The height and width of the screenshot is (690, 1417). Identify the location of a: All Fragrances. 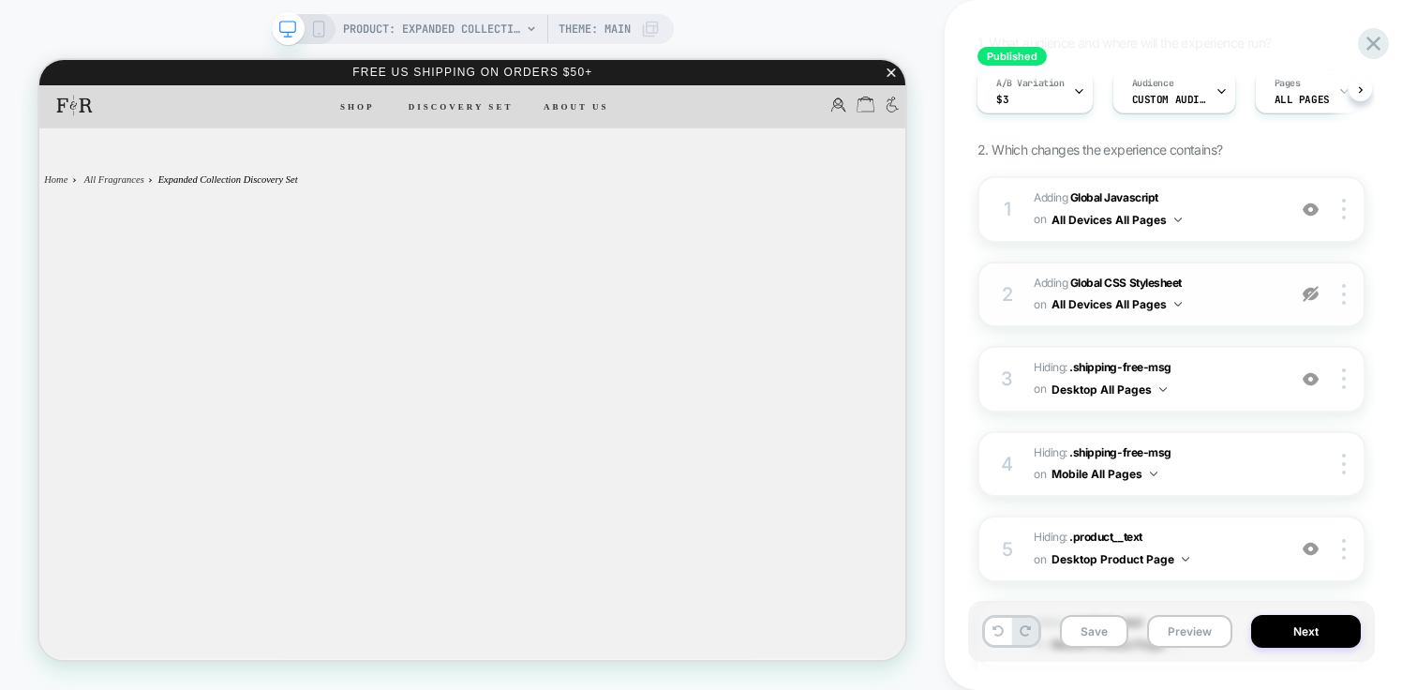
(99, 158).